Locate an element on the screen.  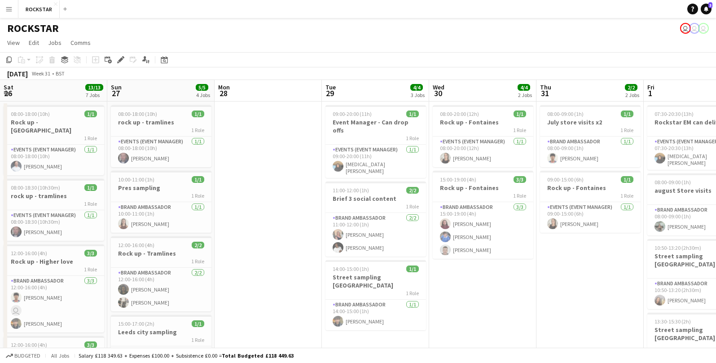
a: View is located at coordinates (13, 43).